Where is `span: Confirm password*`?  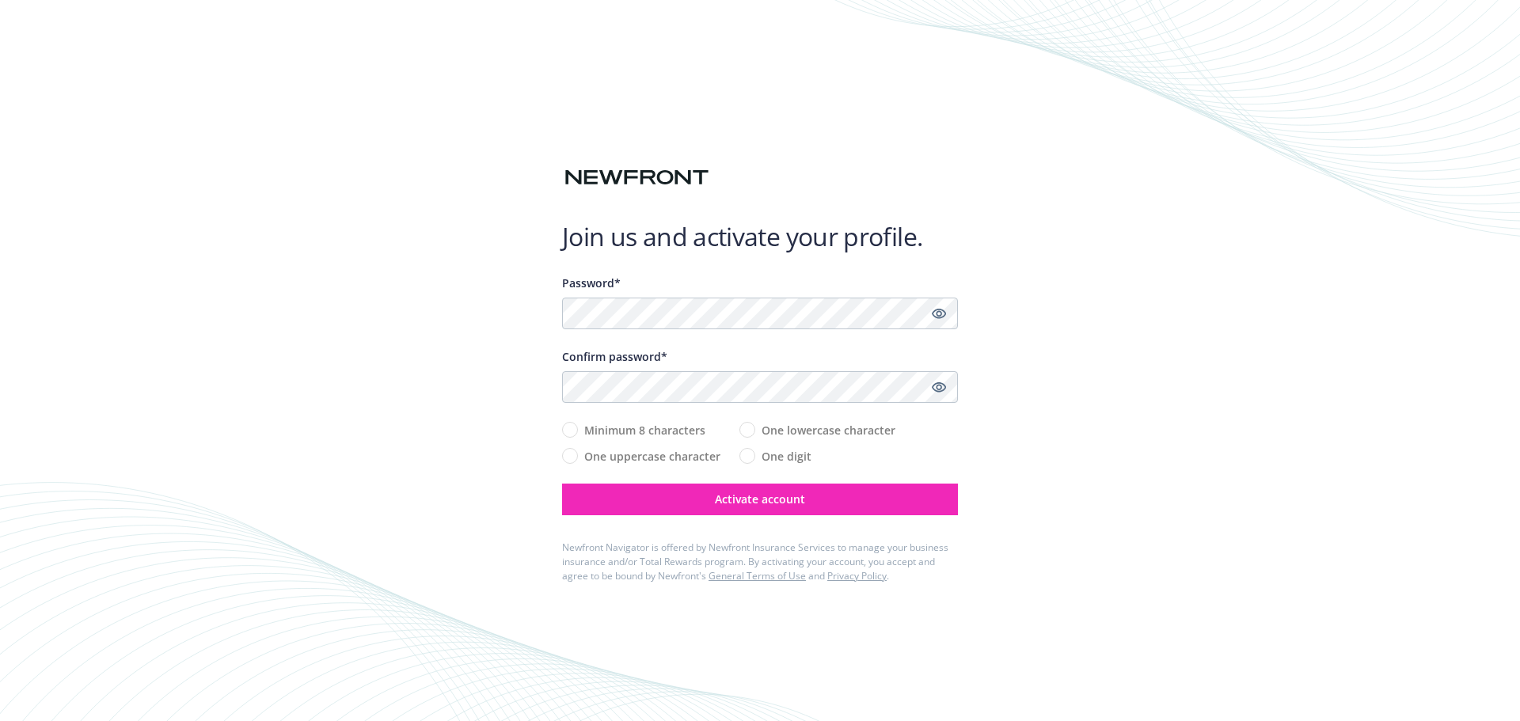
span: Confirm password* is located at coordinates (614, 356).